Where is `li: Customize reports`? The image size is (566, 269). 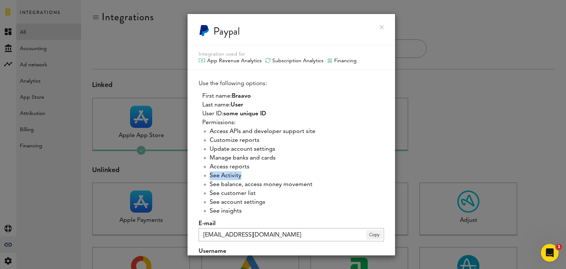
li: Customize reports is located at coordinates (296, 140).